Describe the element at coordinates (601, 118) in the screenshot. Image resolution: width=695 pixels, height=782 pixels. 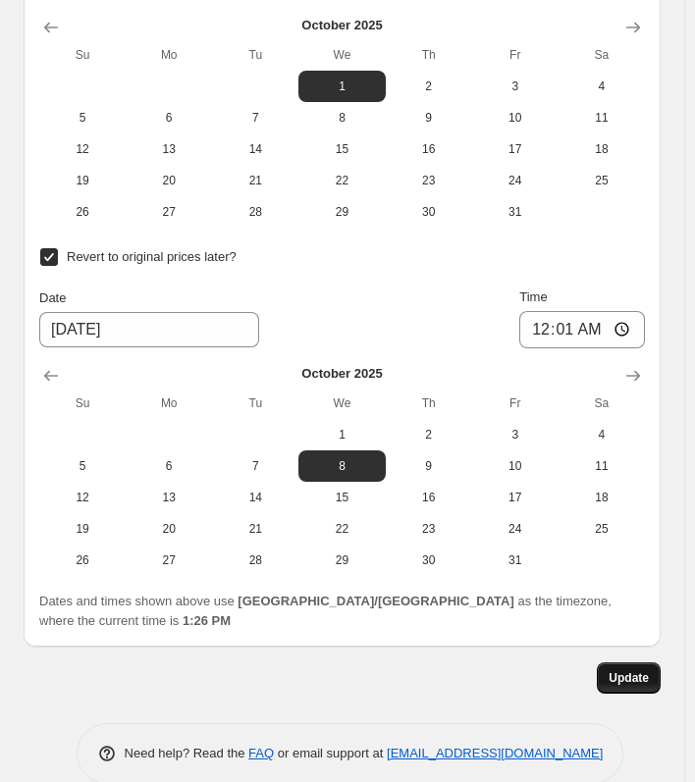
I see `span: 11` at that location.